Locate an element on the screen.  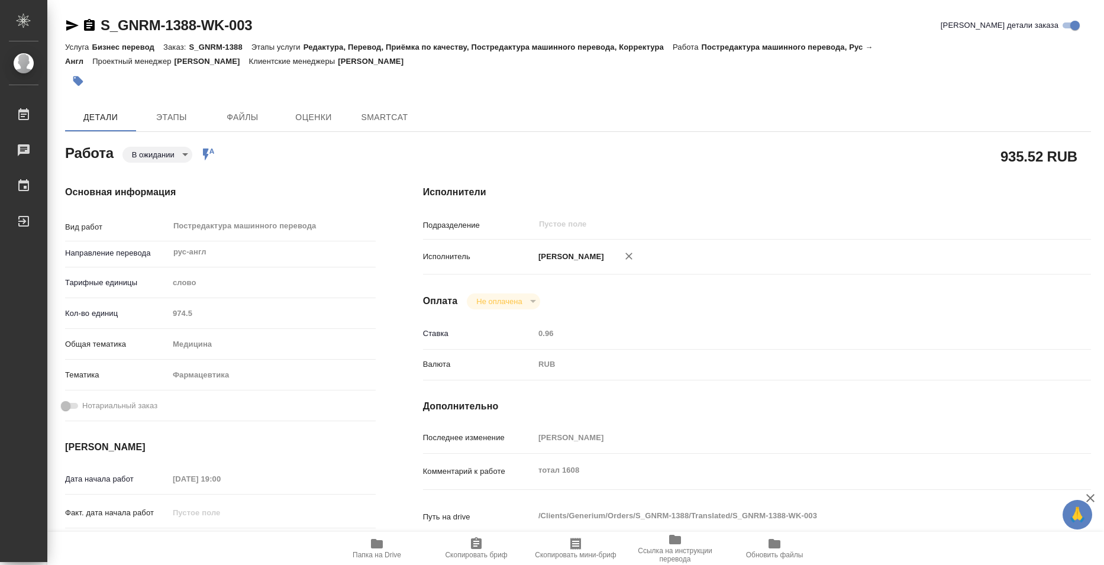
span: Оценки is located at coordinates (314, 117).